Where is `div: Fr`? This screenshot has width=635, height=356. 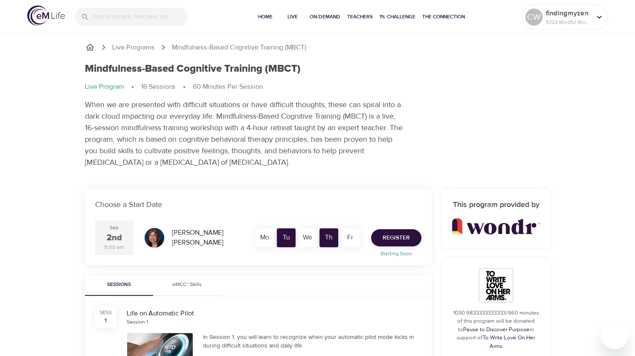 div: Fr is located at coordinates (350, 238).